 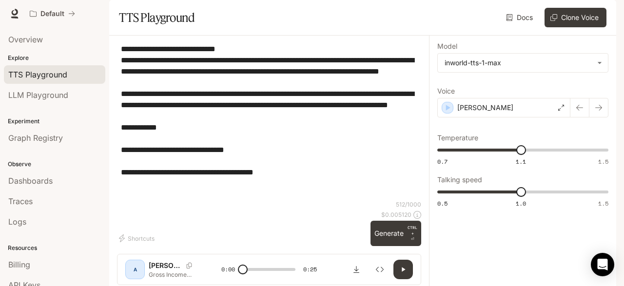 What do you see at coordinates (521, 203) in the screenshot?
I see `span: 1.0` at bounding box center [521, 203].